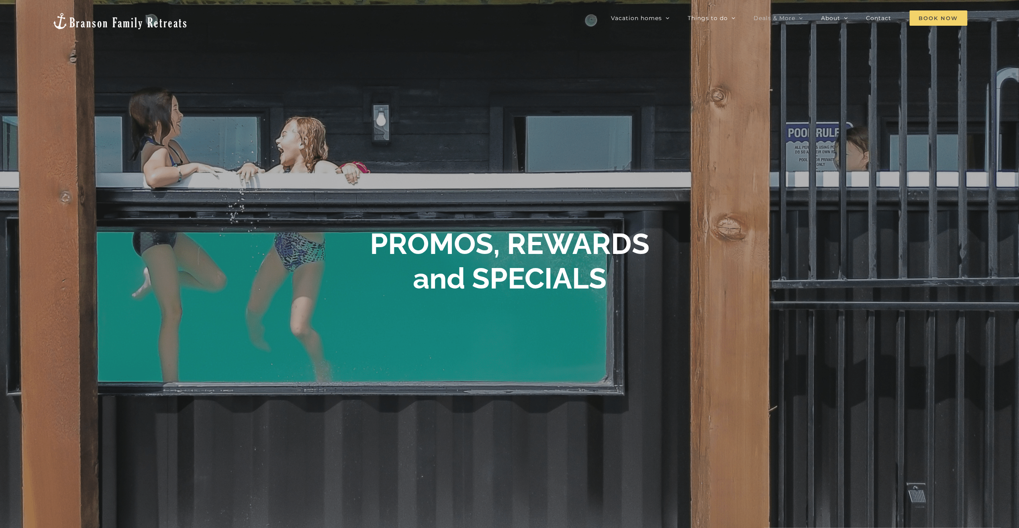 The width and height of the screenshot is (1019, 528). I want to click on nav: Main Menu, so click(789, 18).